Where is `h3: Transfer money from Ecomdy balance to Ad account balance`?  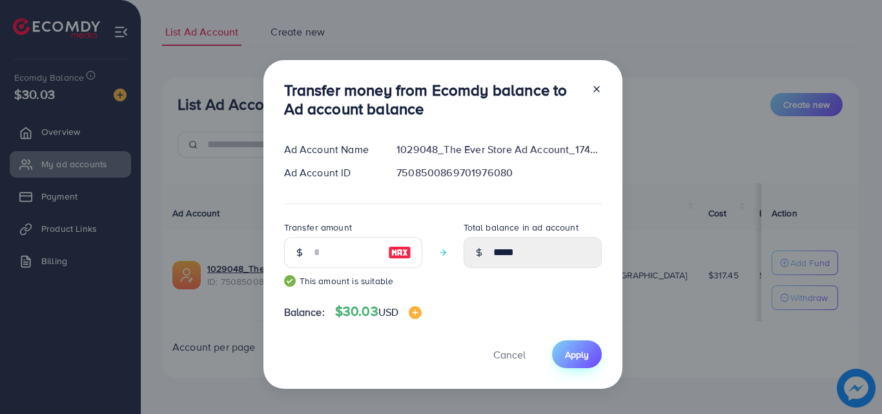 h3: Transfer money from Ecomdy balance to Ad account balance is located at coordinates (433, 99).